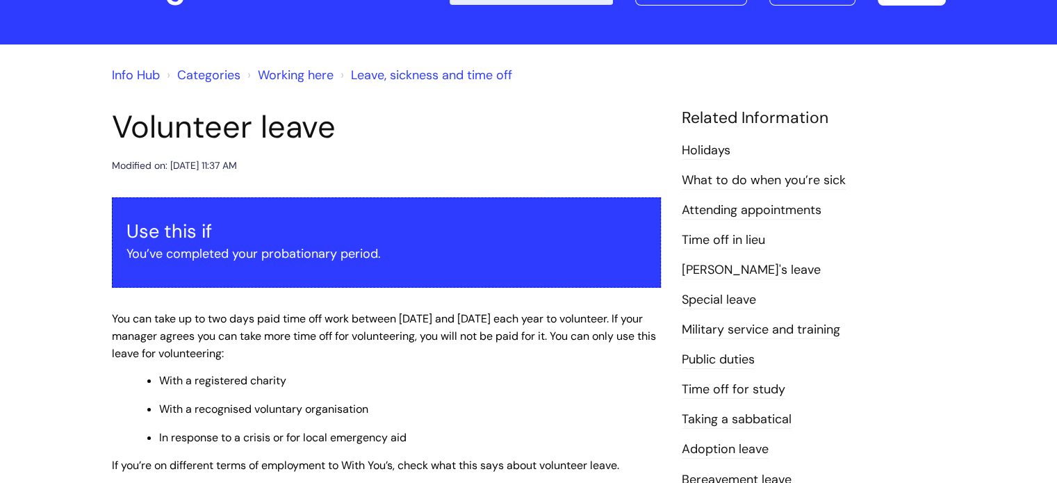  Describe the element at coordinates (208, 75) in the screenshot. I see `a: Categories` at that location.